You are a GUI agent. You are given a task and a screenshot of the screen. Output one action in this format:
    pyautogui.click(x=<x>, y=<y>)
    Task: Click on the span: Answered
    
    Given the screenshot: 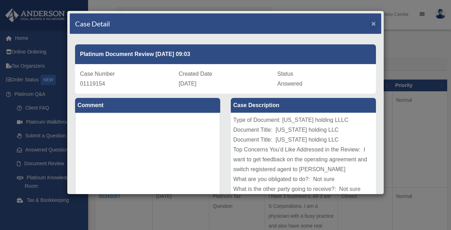 What is the action you would take?
    pyautogui.click(x=290, y=84)
    